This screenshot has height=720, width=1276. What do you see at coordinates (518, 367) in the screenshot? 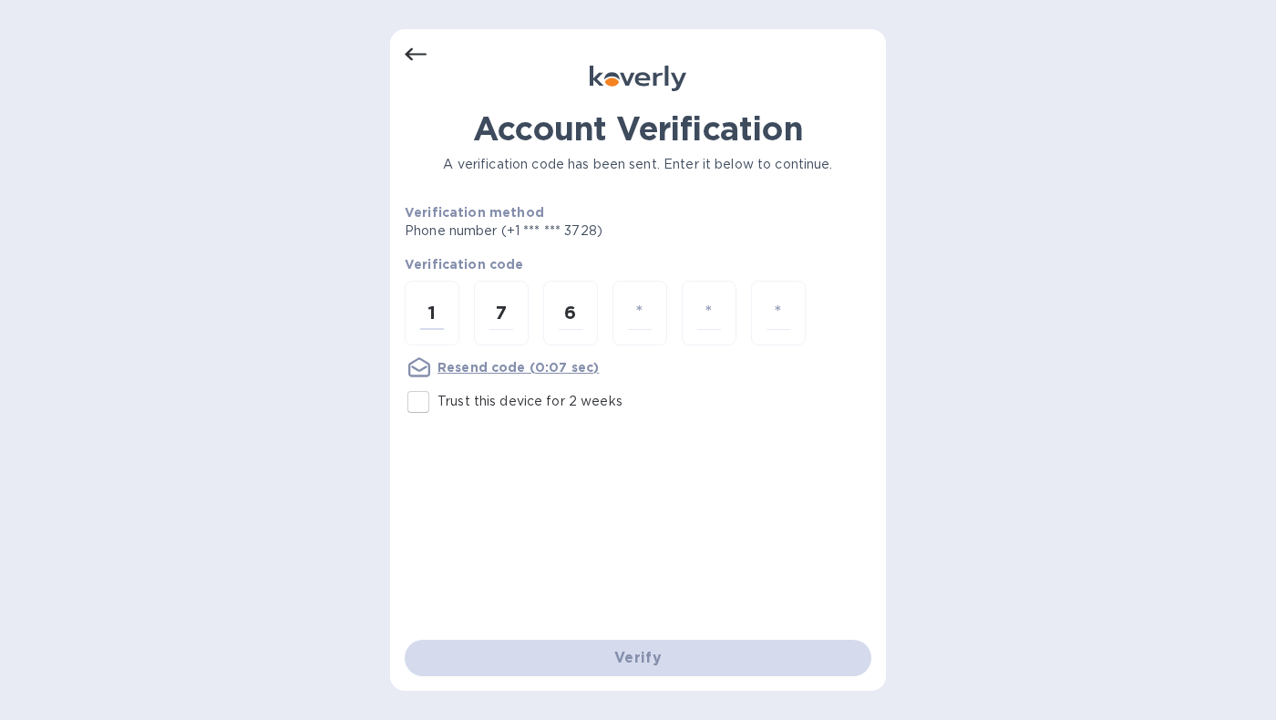
I see `u: Resend code (0:07 sec)` at bounding box center [518, 367].